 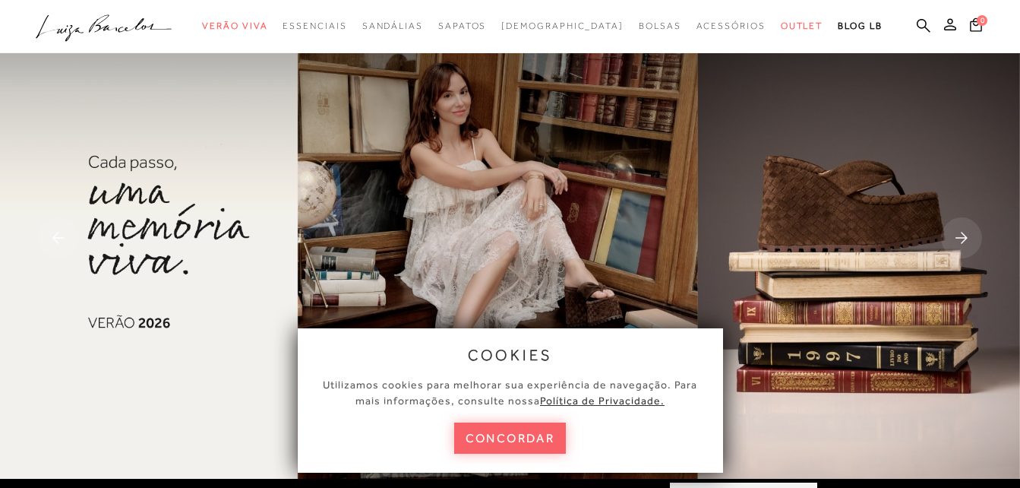 What do you see at coordinates (462, 26) in the screenshot?
I see `span: Sapatos` at bounding box center [462, 26].